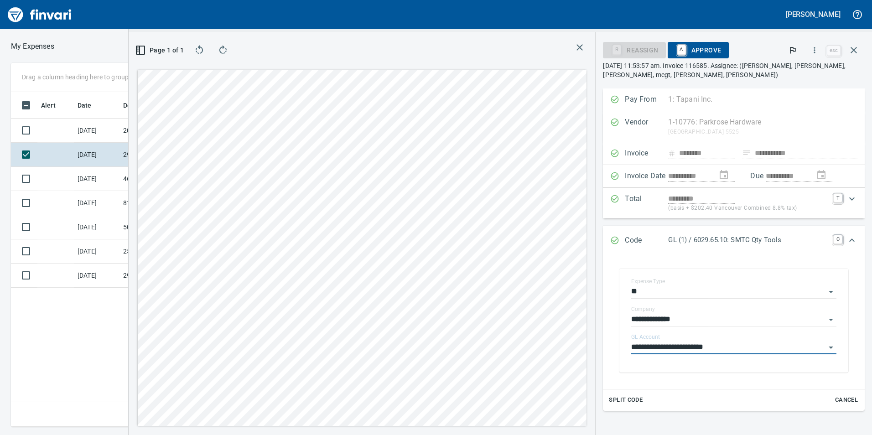  I want to click on p: Total, so click(646, 203).